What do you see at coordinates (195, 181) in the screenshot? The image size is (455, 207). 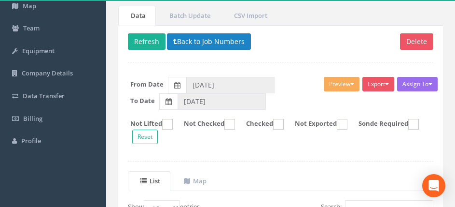 I see `uib-tab-heading: Map` at bounding box center [195, 181].